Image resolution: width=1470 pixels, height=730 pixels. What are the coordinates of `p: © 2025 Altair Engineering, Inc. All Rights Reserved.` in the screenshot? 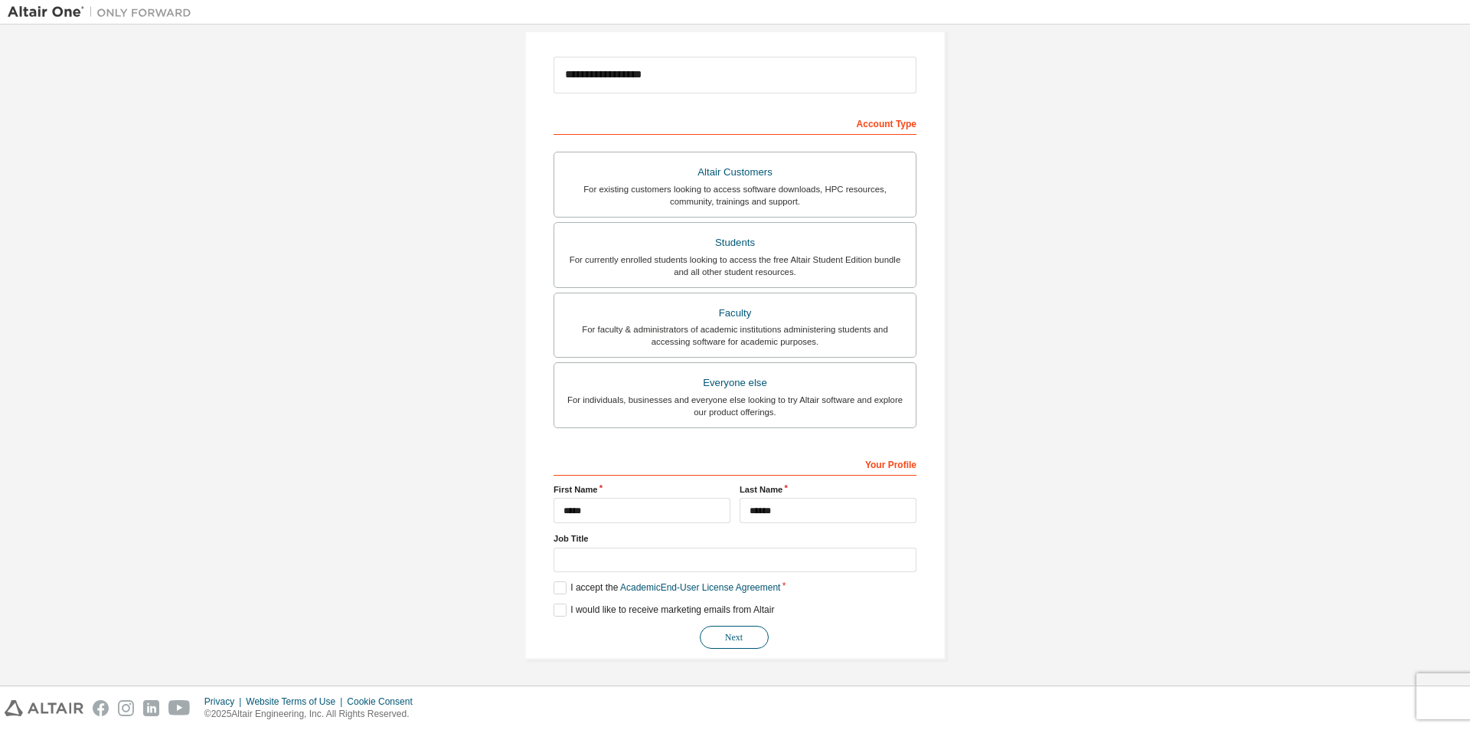 It's located at (313, 713).